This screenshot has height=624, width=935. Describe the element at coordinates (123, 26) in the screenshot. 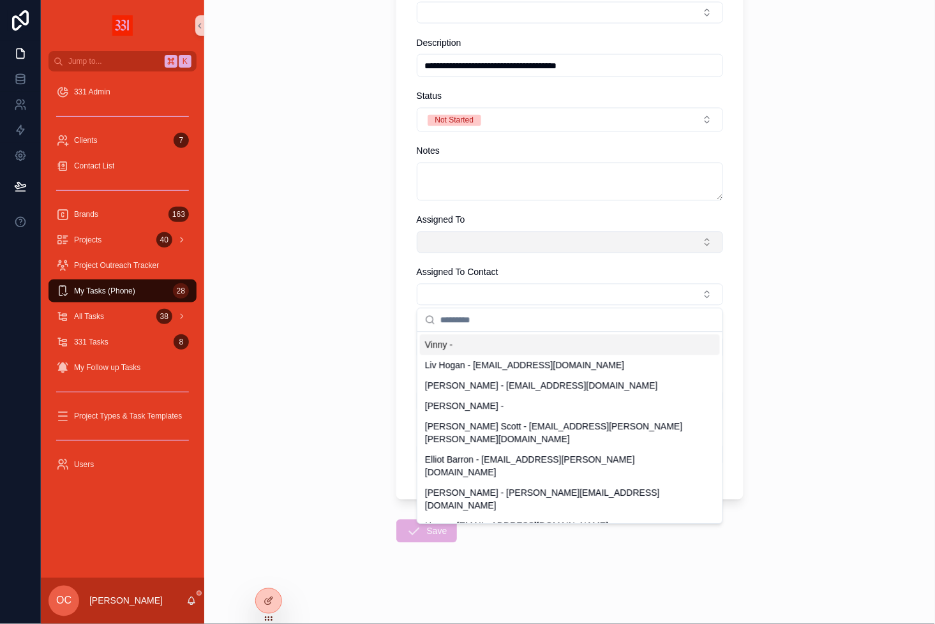

I see `img: App logo` at that location.